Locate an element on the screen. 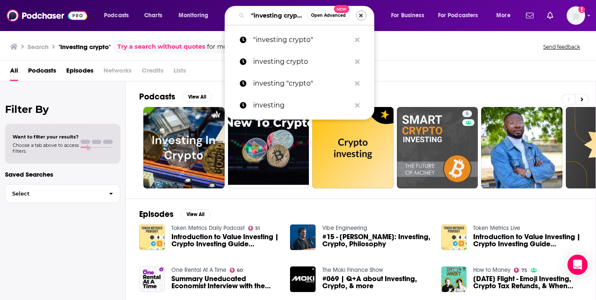 Image resolution: width=596 pixels, height=300 pixels. a: Vibe Engineering is located at coordinates (345, 228).